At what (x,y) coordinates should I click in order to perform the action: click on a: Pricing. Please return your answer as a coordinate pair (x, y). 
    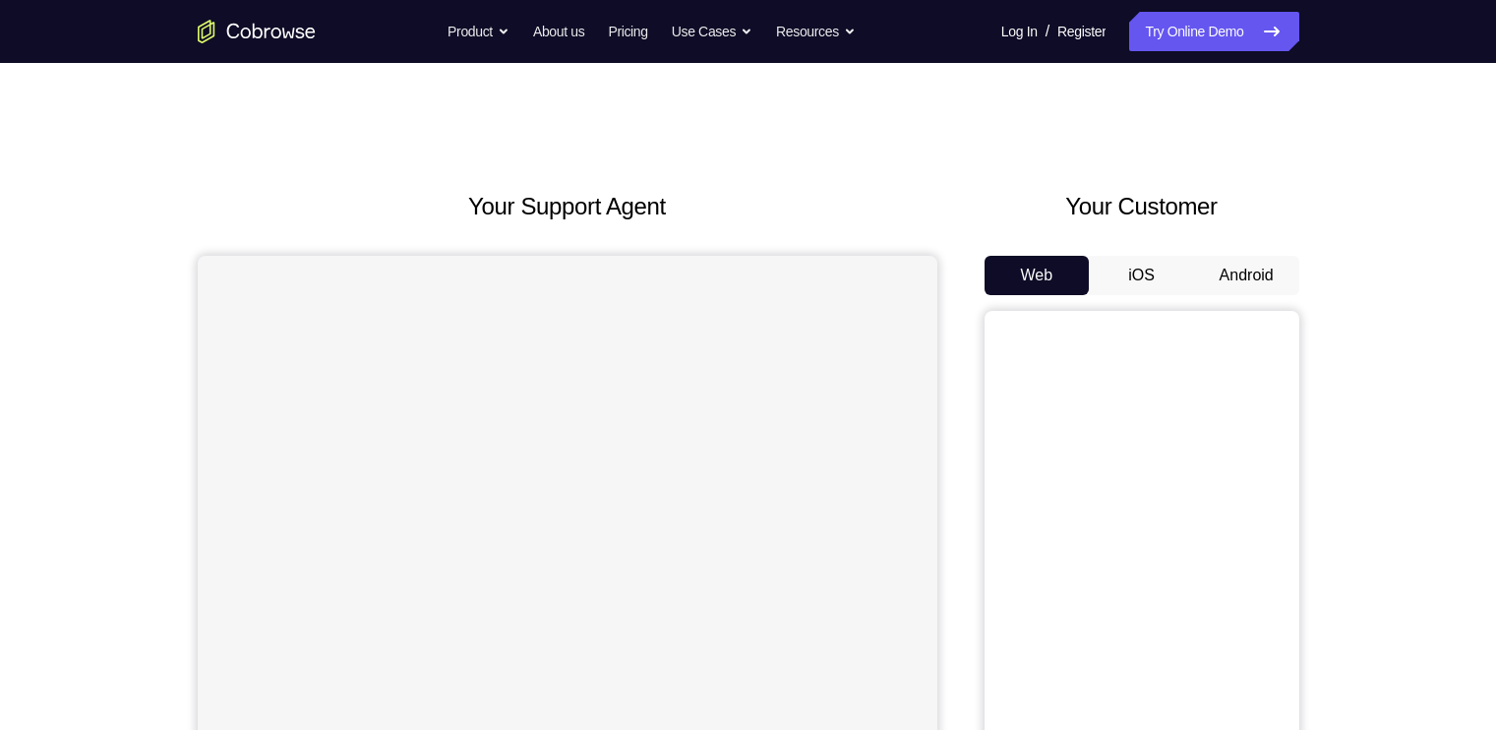
    Looking at the image, I should click on (628, 31).